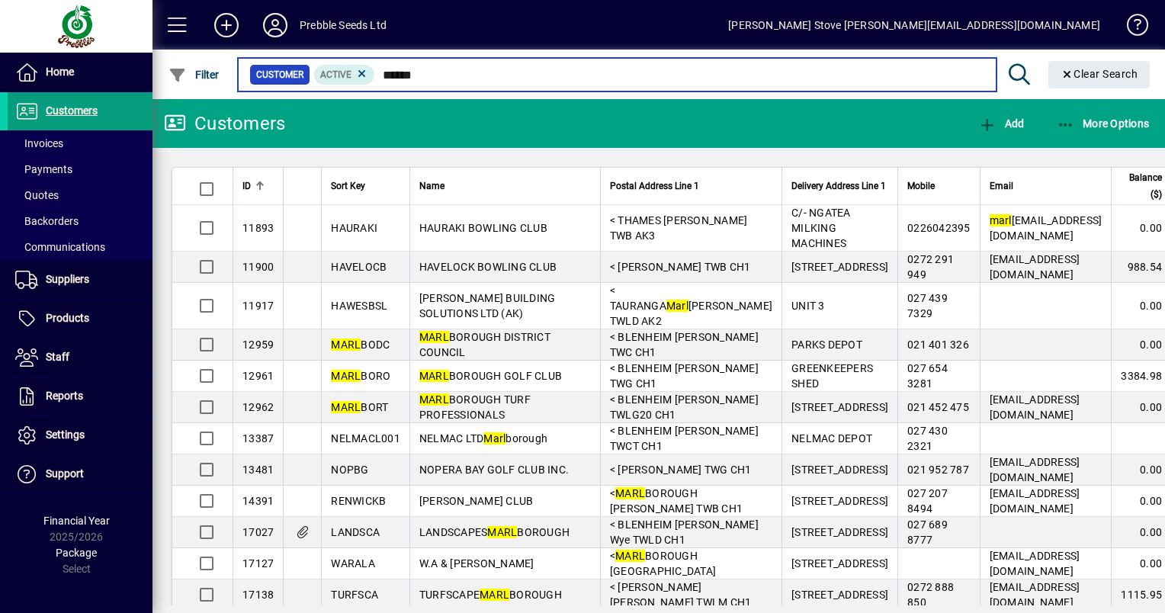 The image size is (1165, 613). What do you see at coordinates (808, 306) in the screenshot?
I see `span: UNIT 3` at bounding box center [808, 306].